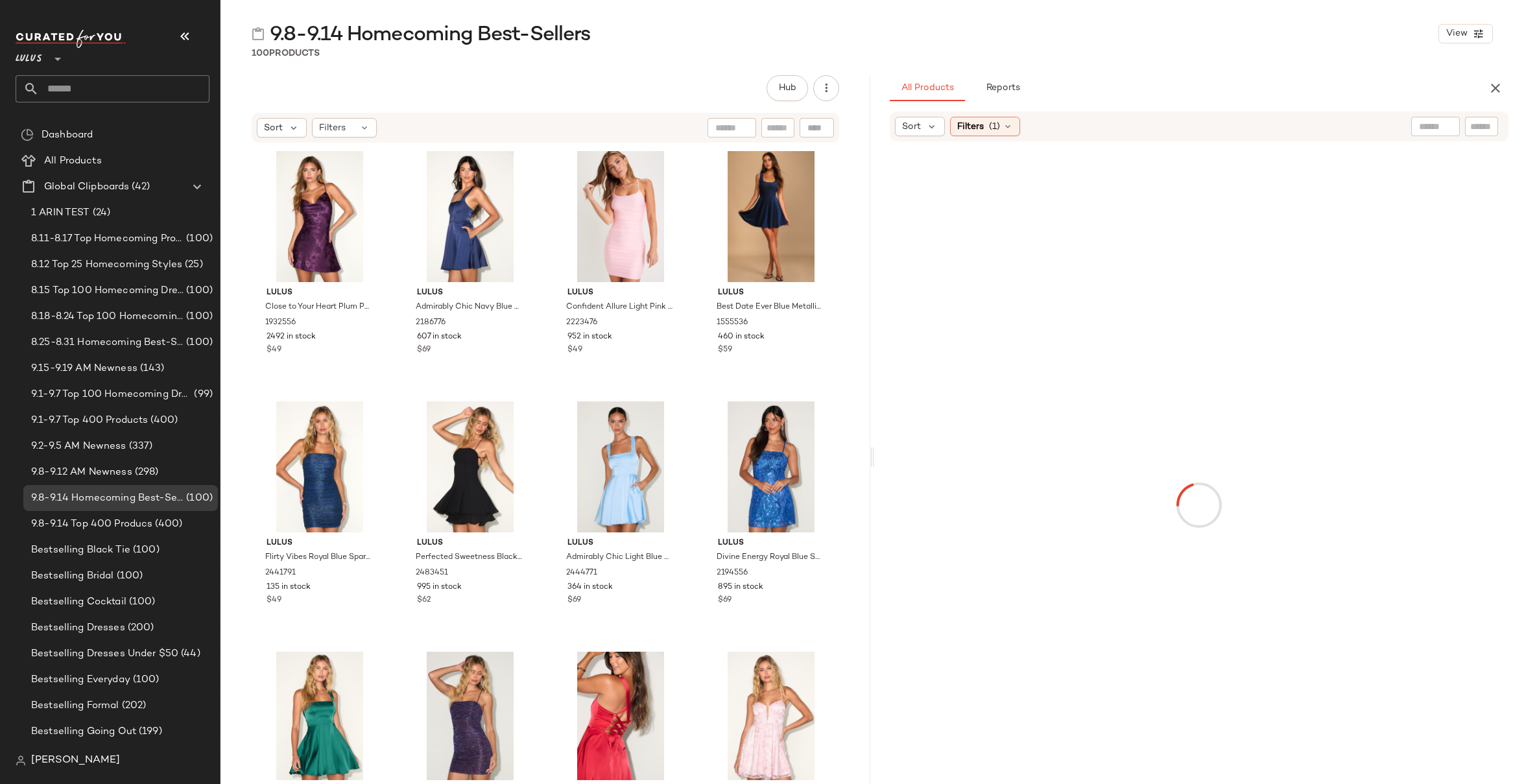 Image resolution: width=1524 pixels, height=784 pixels. I want to click on img: 1932556_2_02_front_Retakes_2025-08-28.jpg, so click(319, 216).